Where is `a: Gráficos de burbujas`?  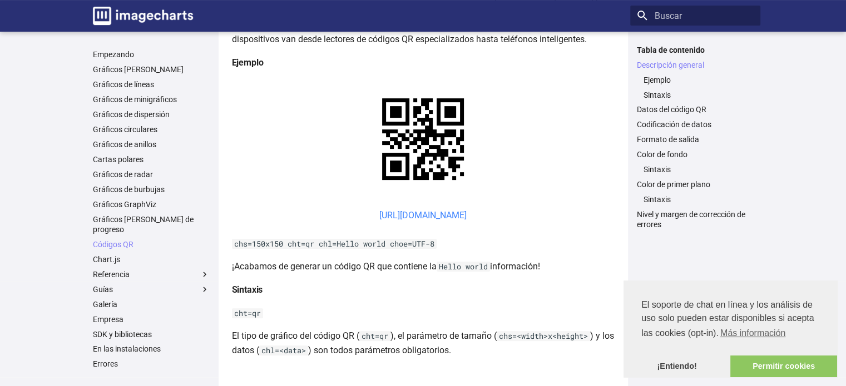 a: Gráficos de burbujas is located at coordinates (151, 190).